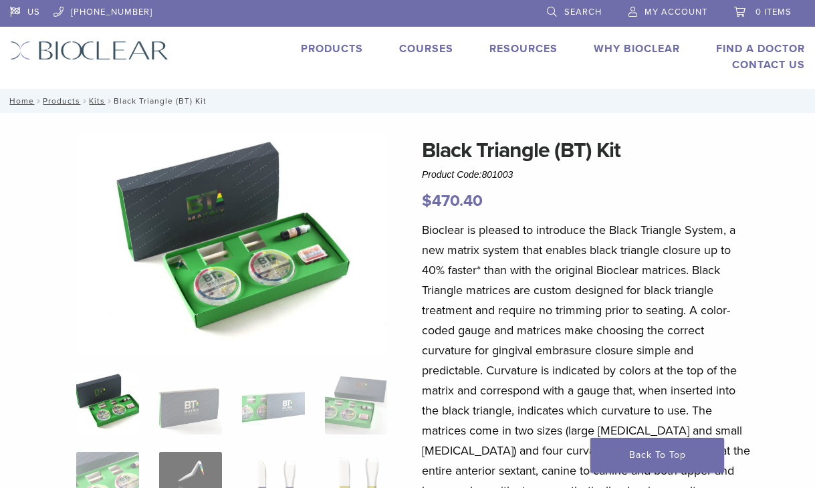  What do you see at coordinates (452, 201) in the screenshot?
I see `bdi: 470.40` at bounding box center [452, 201].